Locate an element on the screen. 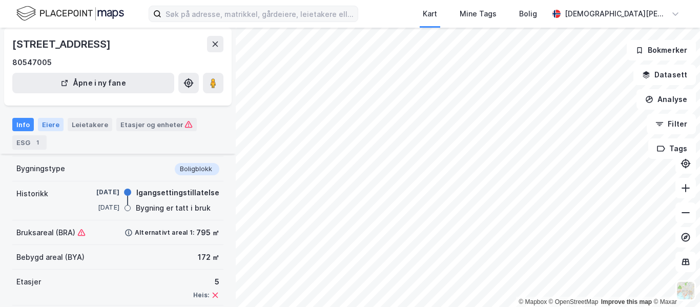  div: 5 is located at coordinates (206, 282).